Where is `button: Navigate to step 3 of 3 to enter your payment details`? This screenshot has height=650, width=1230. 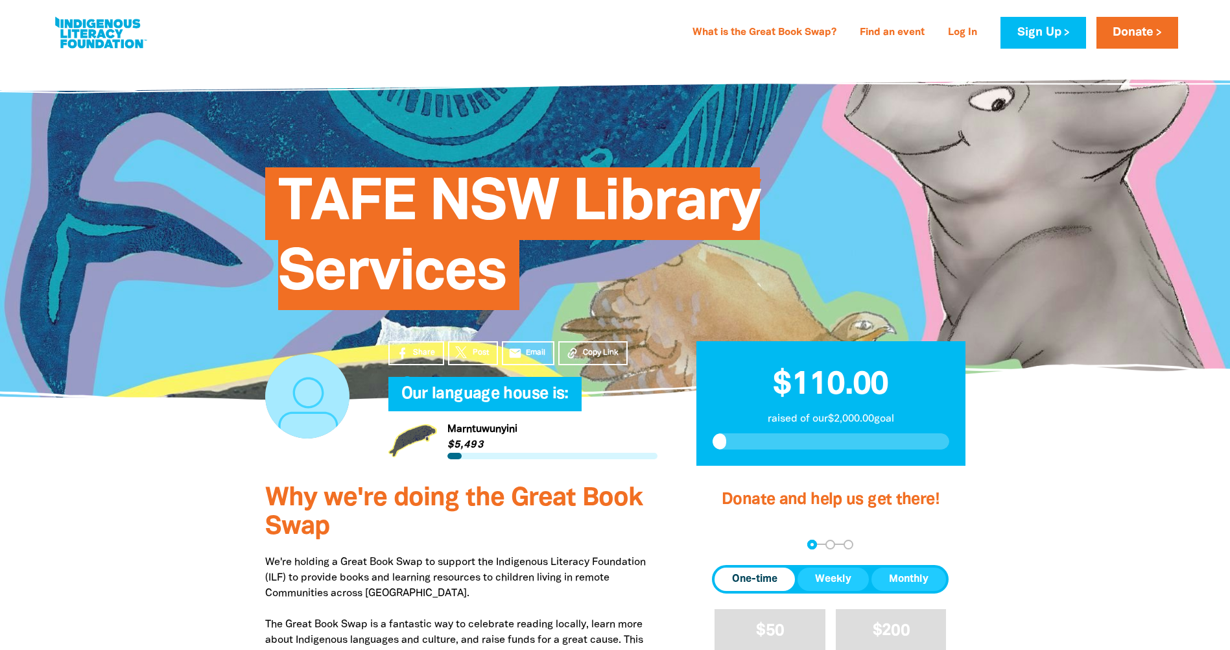
button: Navigate to step 3 of 3 to enter your payment details is located at coordinates (848, 544).